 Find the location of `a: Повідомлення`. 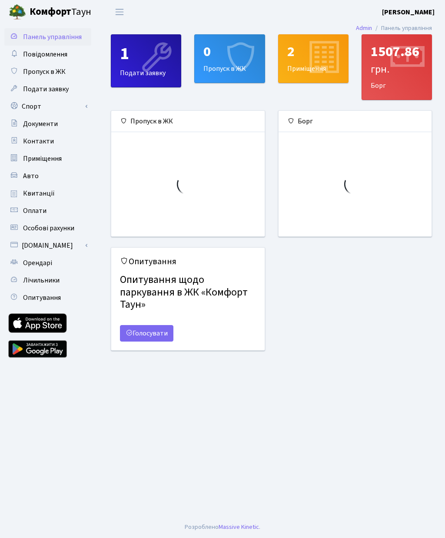

a: Повідомлення is located at coordinates (48, 54).